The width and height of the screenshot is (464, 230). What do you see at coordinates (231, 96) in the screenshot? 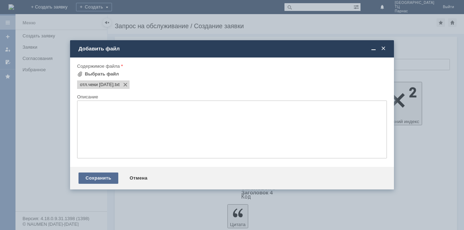
I see `div: Описание` at bounding box center [231, 96].